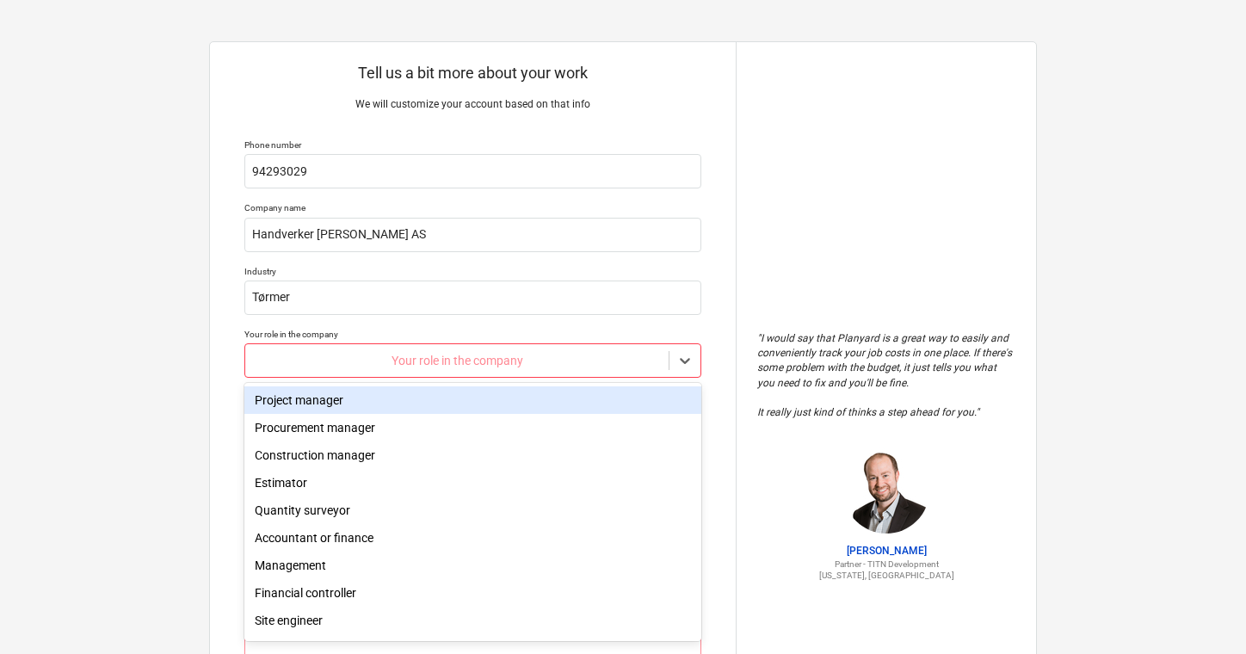  What do you see at coordinates (886, 490) in the screenshot?
I see `img: Jordan Cohen` at bounding box center [886, 490].